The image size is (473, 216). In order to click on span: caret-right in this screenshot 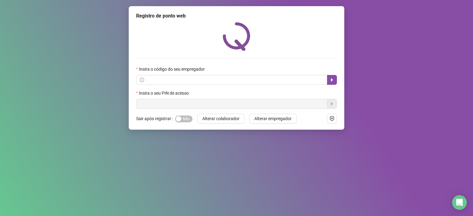, I will do `click(332, 80)`.